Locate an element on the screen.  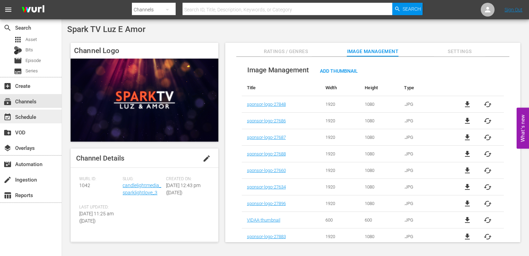
a: sponsor-logo-27687 is located at coordinates (266, 137).